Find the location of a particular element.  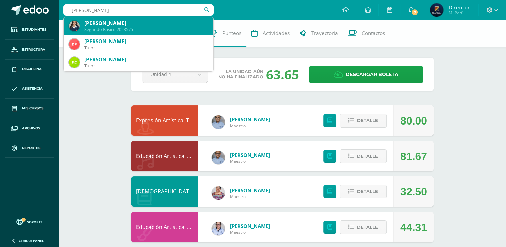

span: Mis cursos is located at coordinates (33, 108).